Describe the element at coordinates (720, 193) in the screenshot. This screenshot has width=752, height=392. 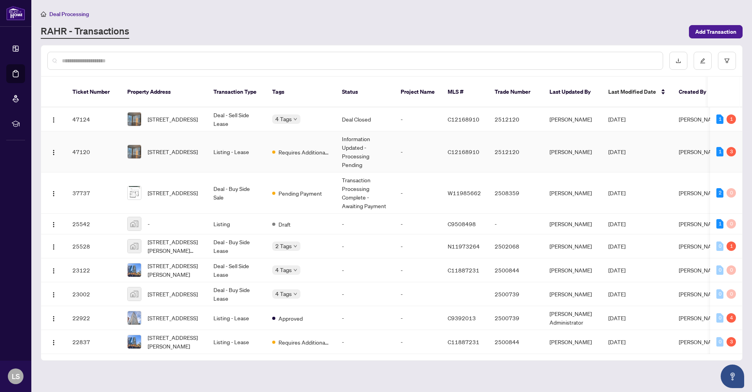
I see `div: 2` at that location.